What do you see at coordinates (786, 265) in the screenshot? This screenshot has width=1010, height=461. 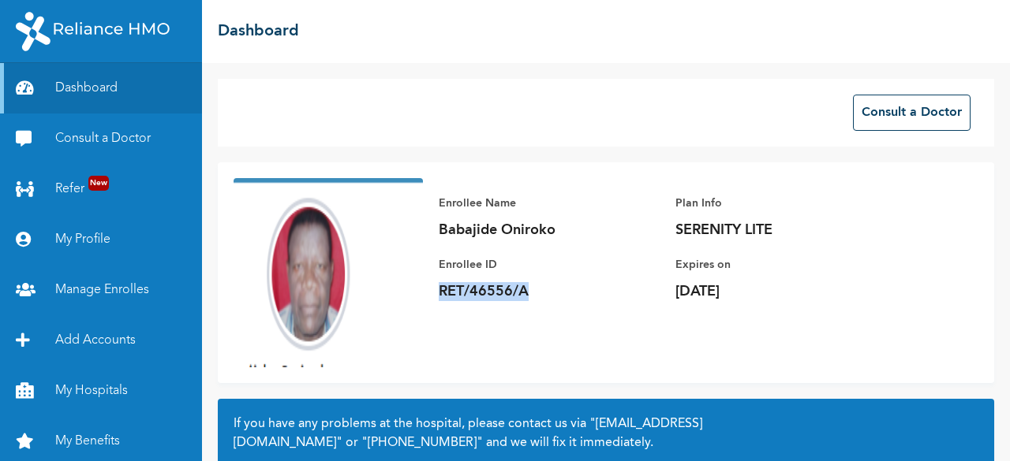 I see `p: Expires on` at bounding box center [786, 265].